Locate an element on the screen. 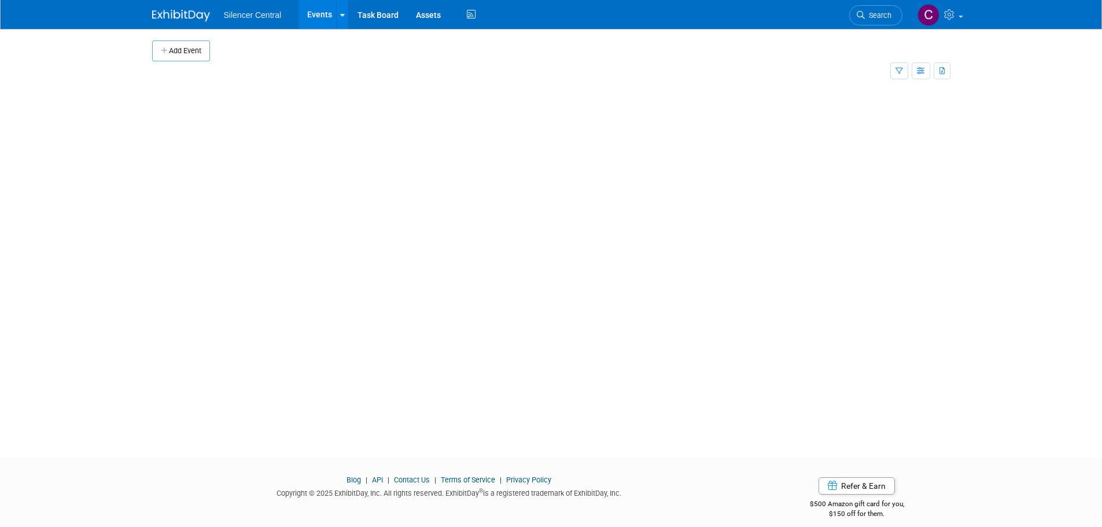 The image size is (1102, 527). a: Contact Us is located at coordinates (412, 480).